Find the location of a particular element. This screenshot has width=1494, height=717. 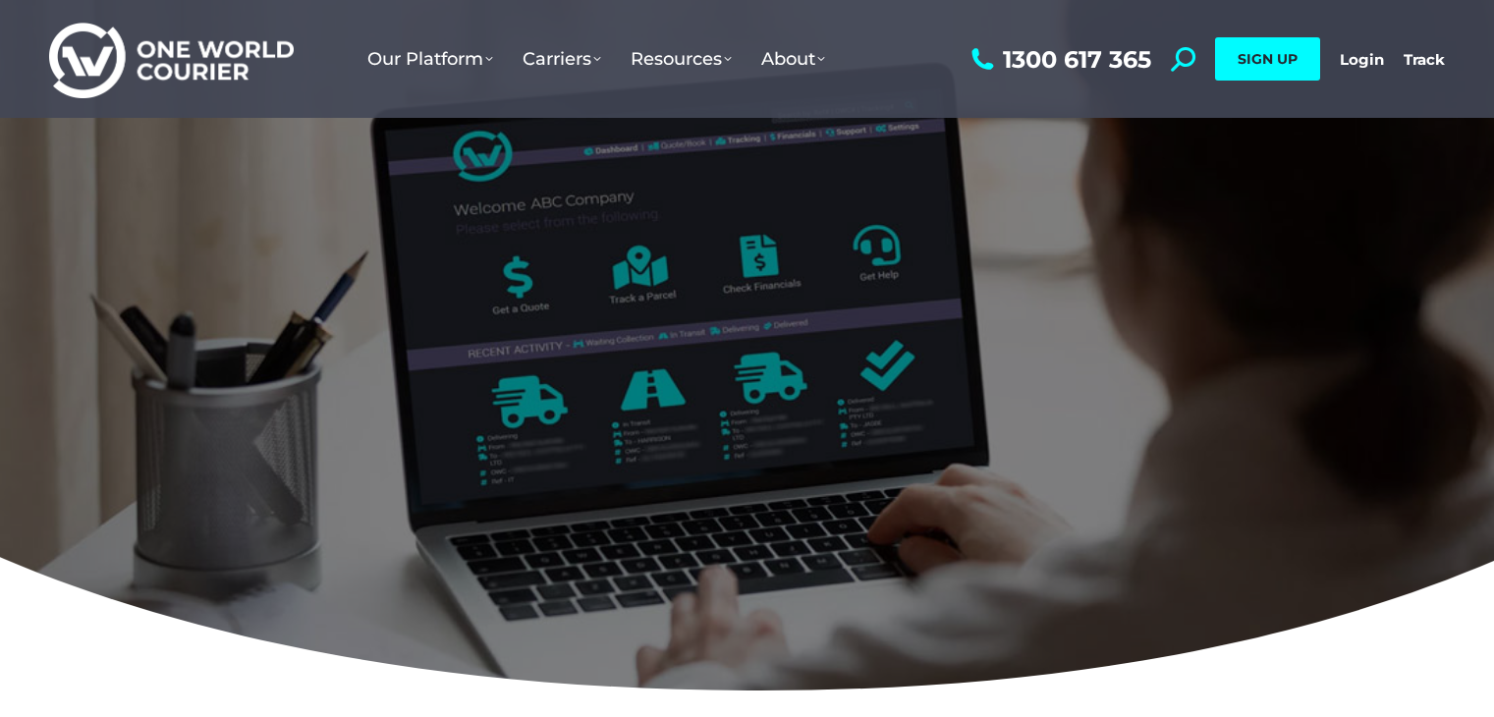

span: Resources is located at coordinates (681, 59).